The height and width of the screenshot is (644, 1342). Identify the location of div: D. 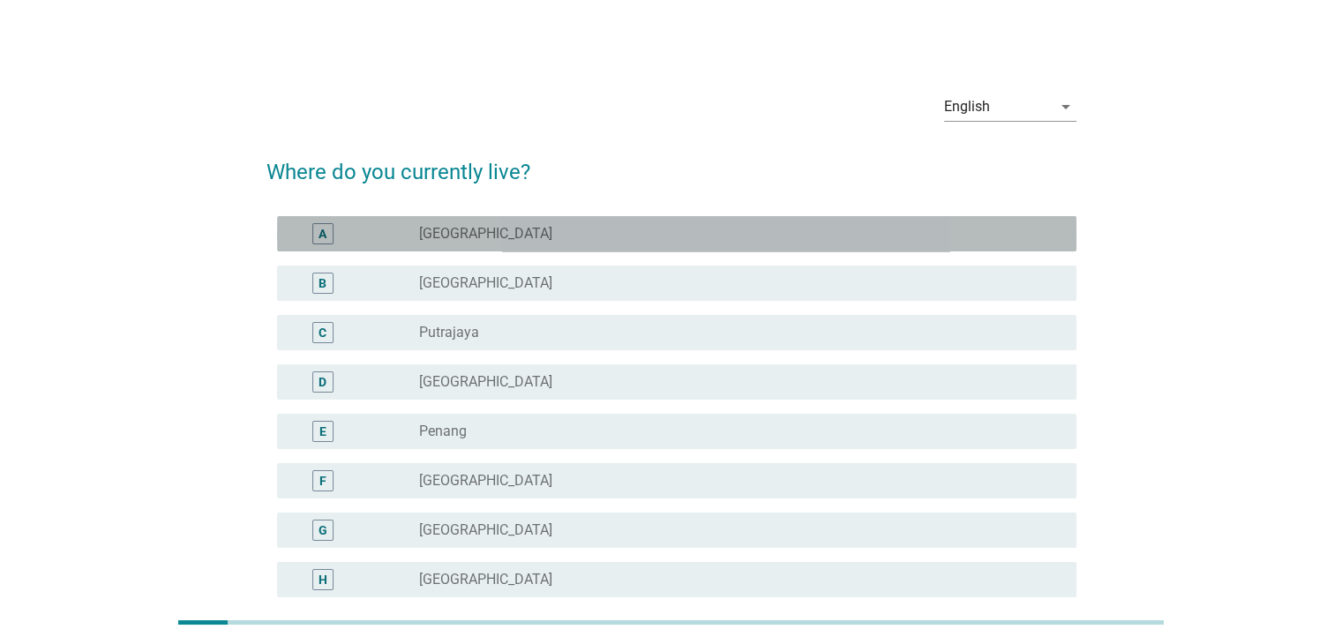
(322, 381).